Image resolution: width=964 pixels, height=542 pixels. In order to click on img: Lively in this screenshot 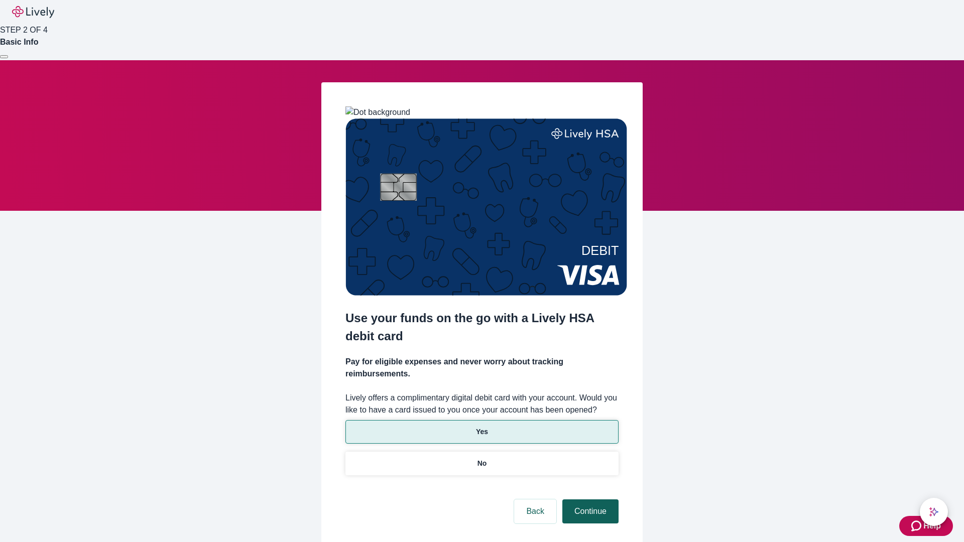, I will do `click(33, 12)`.